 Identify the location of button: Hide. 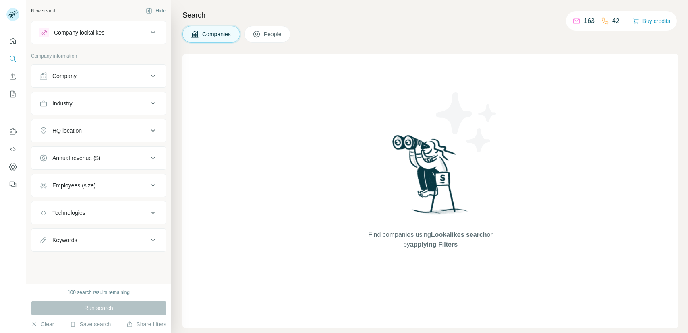
(155, 11).